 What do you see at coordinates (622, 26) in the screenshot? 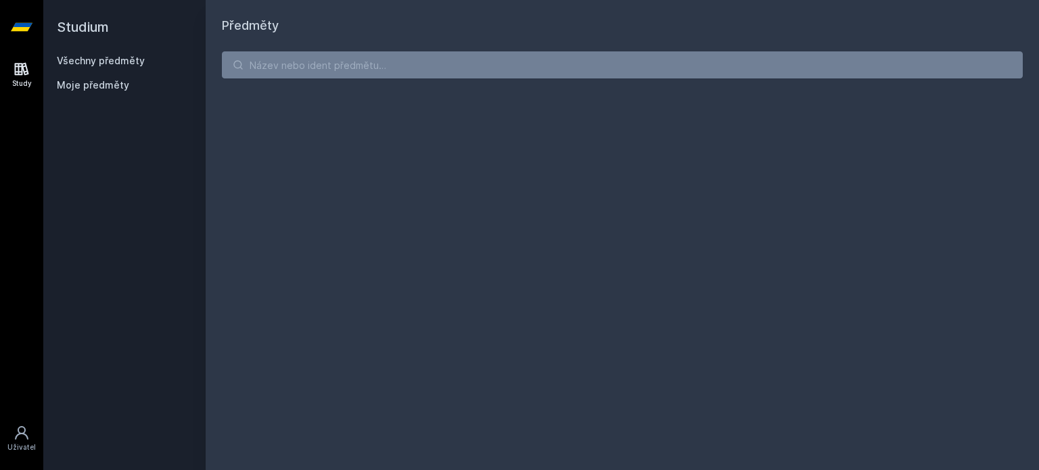
I see `h1: Předměty` at bounding box center [622, 26].